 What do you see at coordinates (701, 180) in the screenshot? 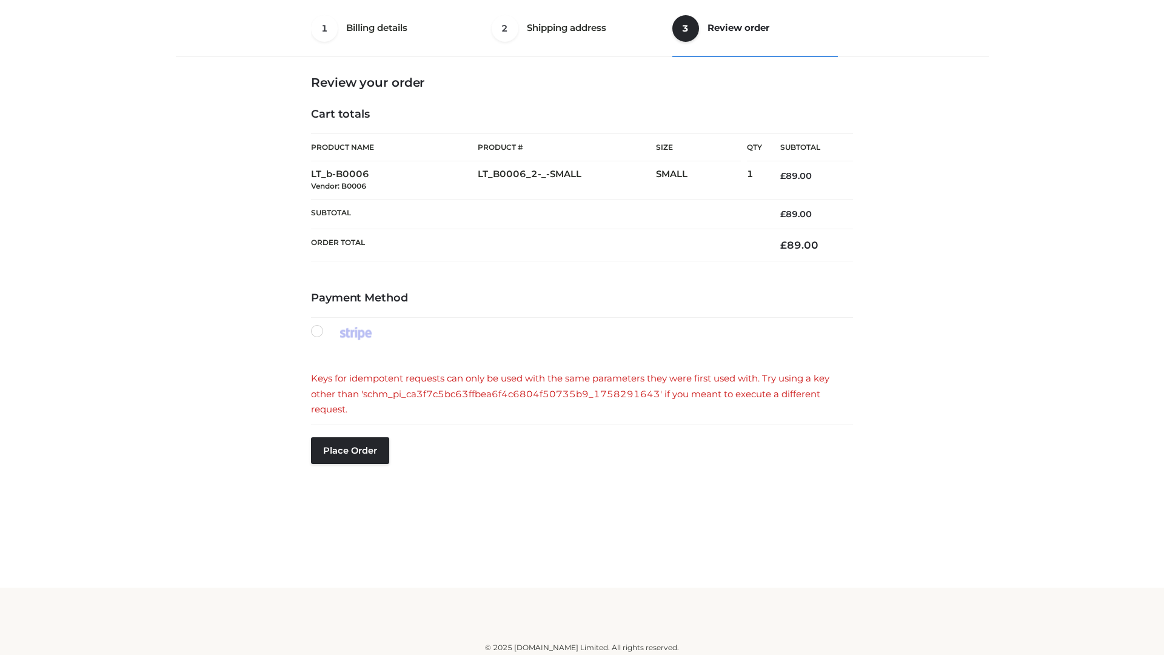
I see `td: SMALL` at bounding box center [701, 180].